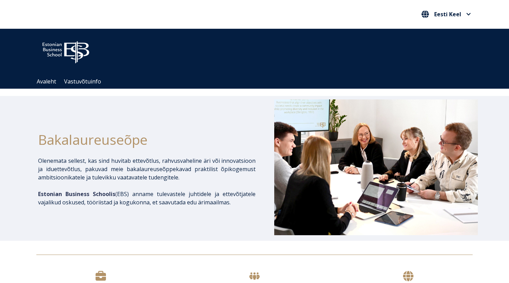 The width and height of the screenshot is (509, 283). What do you see at coordinates (446, 14) in the screenshot?
I see `nav: Vali oma keel` at bounding box center [446, 14].